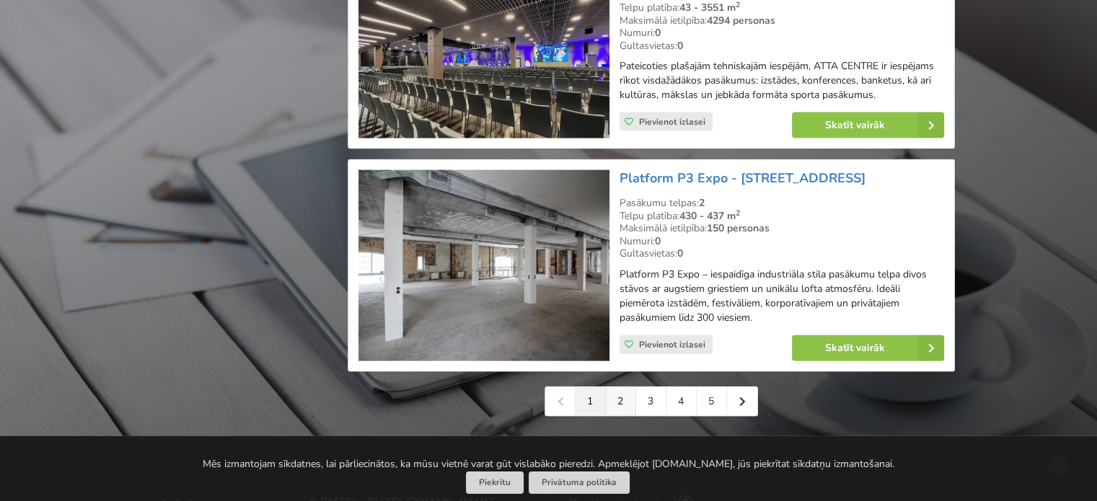 This screenshot has width=1097, height=501. What do you see at coordinates (579, 482) in the screenshot?
I see `a: Privātuma politika` at bounding box center [579, 482].